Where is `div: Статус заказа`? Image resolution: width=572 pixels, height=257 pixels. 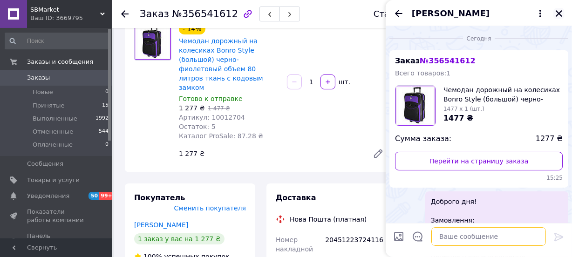
div: Статус заказа is located at coordinates (405, 14).